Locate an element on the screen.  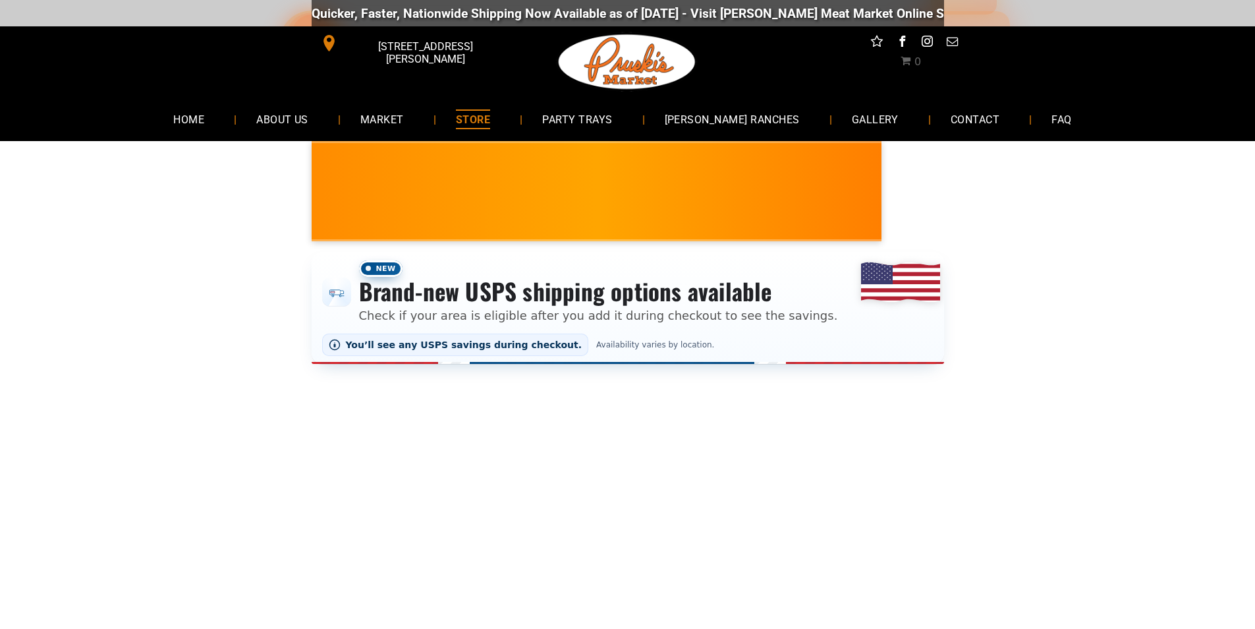
div: Shipping options announcement is located at coordinates (628, 308).